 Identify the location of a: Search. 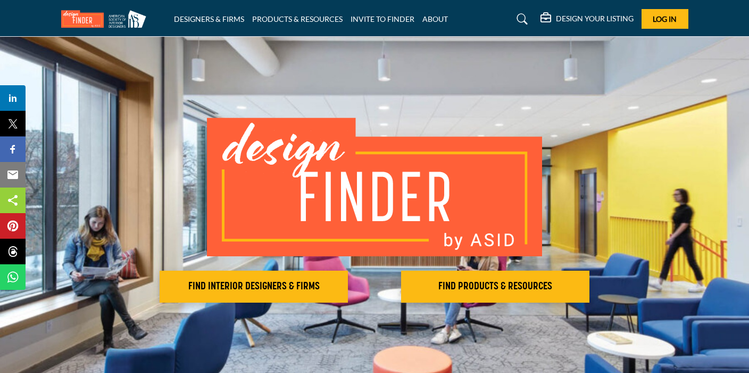
(521, 19).